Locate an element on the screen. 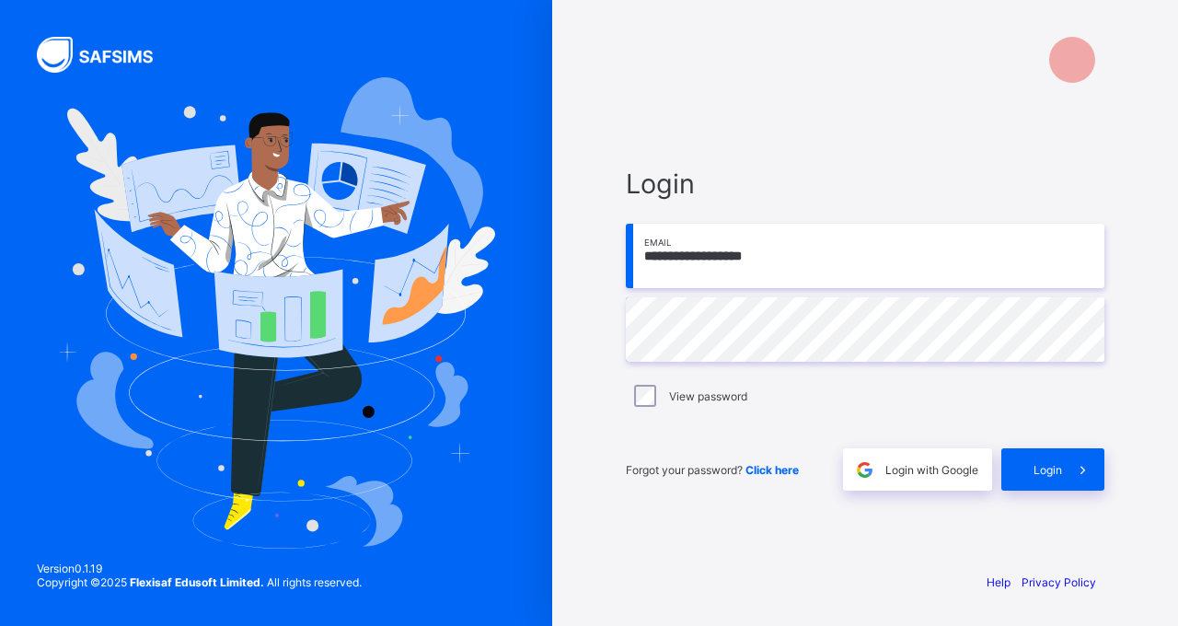 The width and height of the screenshot is (1178, 626). a: Help is located at coordinates (999, 582).